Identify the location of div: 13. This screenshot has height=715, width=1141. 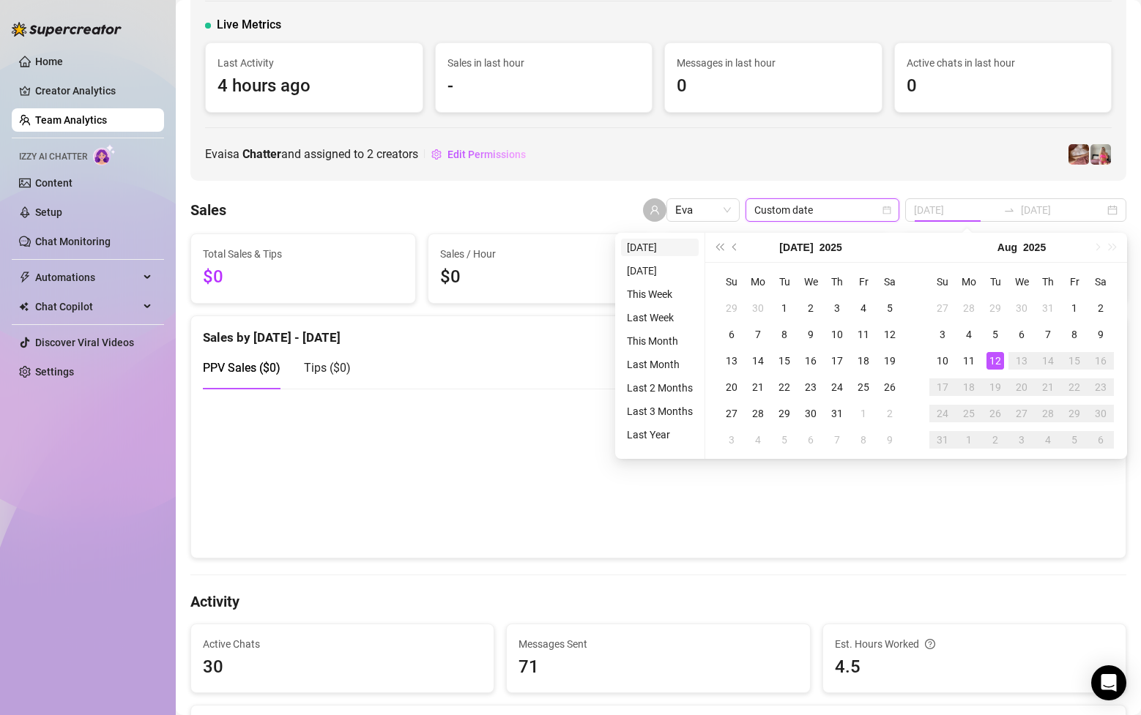
(1022, 361).